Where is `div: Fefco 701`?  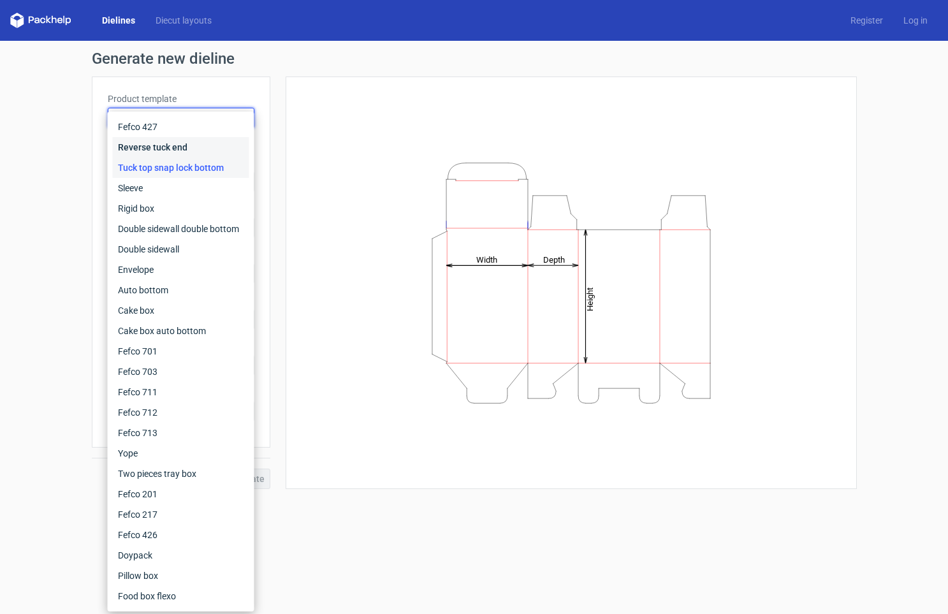 div: Fefco 701 is located at coordinates (181, 351).